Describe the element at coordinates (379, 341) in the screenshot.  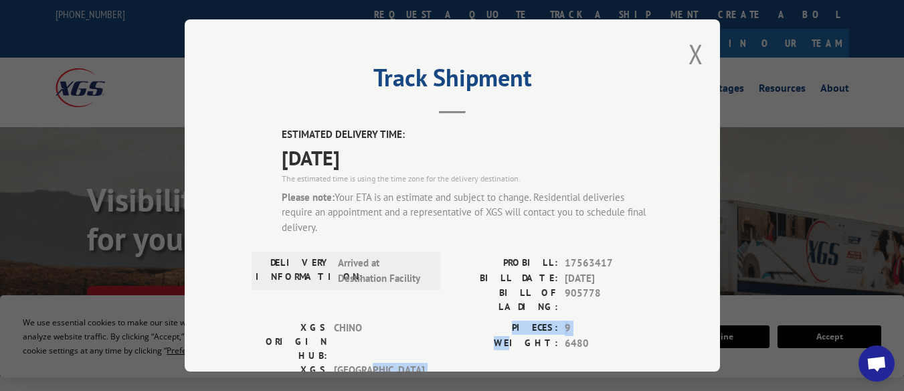
I see `span: CHINO` at that location.